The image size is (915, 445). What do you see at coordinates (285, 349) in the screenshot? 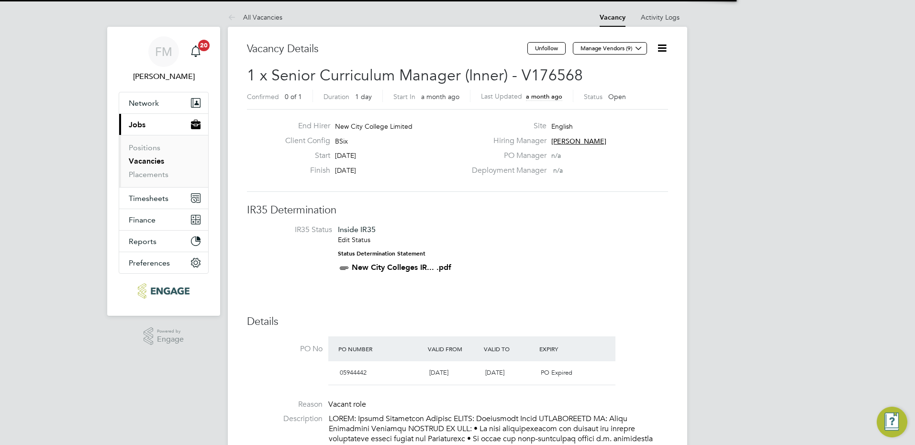
I see `label: PO No` at bounding box center [285, 349].